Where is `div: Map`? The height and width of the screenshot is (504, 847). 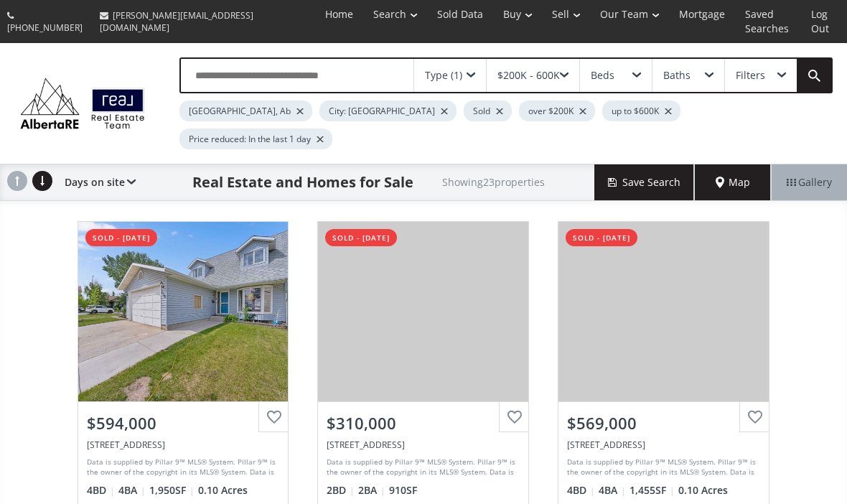
div: Map is located at coordinates (733, 182).